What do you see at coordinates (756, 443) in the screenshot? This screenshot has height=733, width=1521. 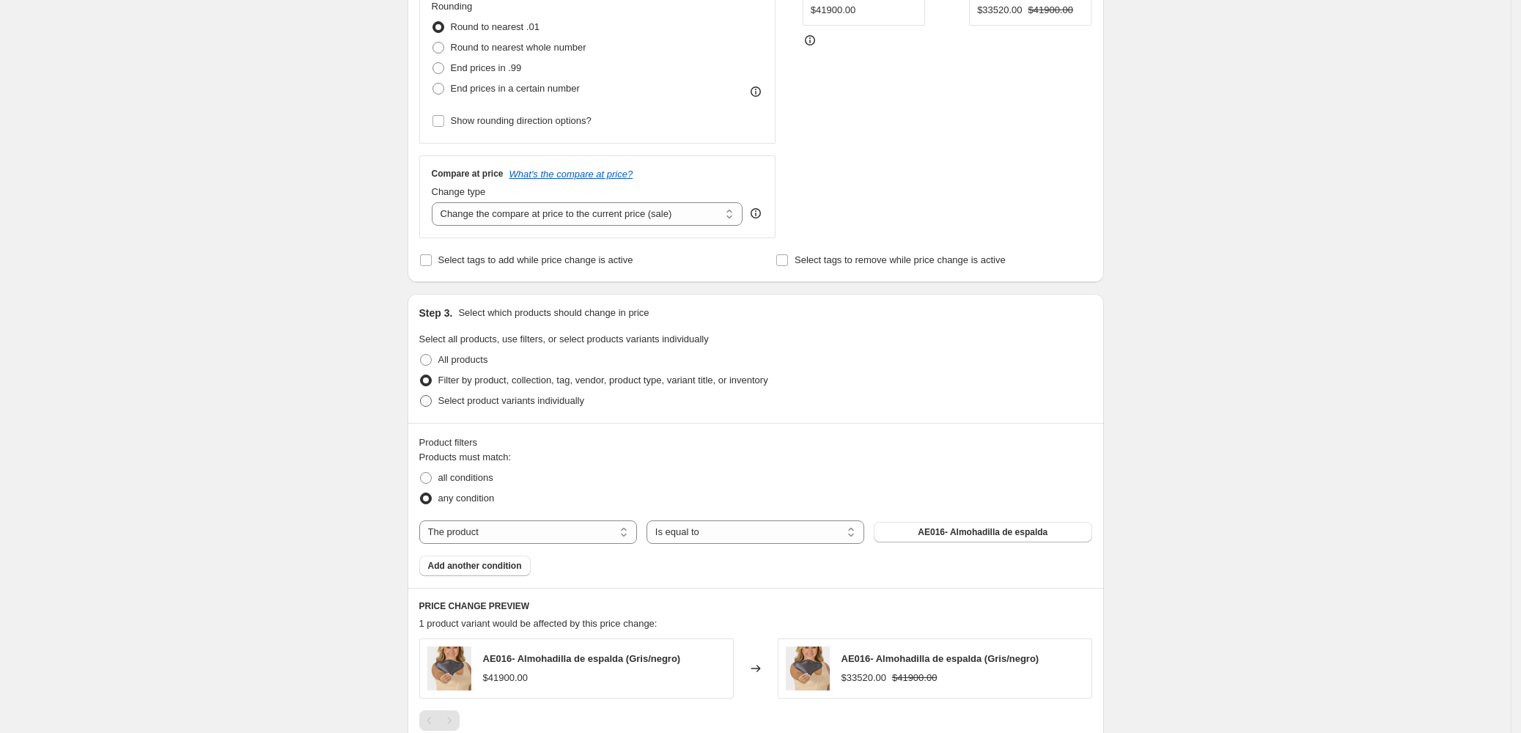 I see `div: Product filters` at bounding box center [756, 443].